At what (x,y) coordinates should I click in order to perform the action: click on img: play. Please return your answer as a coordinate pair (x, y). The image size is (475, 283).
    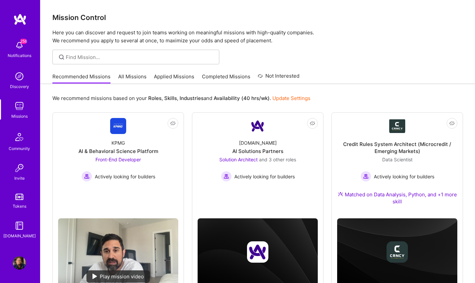
    Looking at the image, I should click on (95, 277).